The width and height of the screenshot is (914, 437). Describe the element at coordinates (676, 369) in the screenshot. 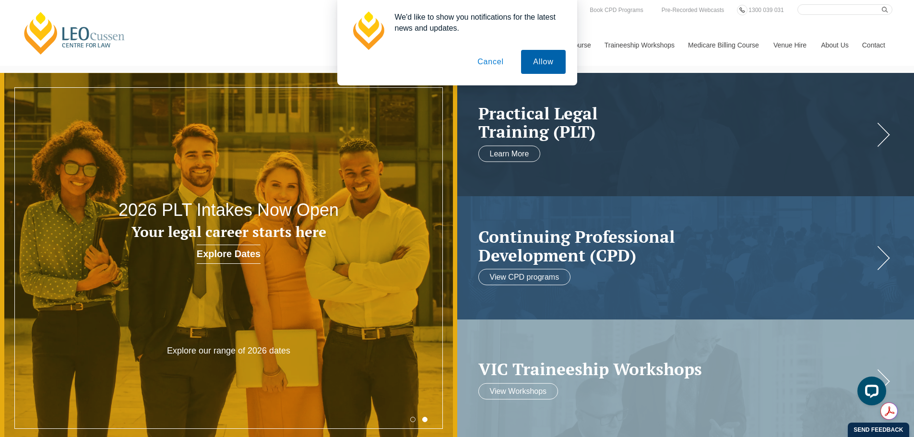

I see `a: VIC Traineeship Workshops` at that location.